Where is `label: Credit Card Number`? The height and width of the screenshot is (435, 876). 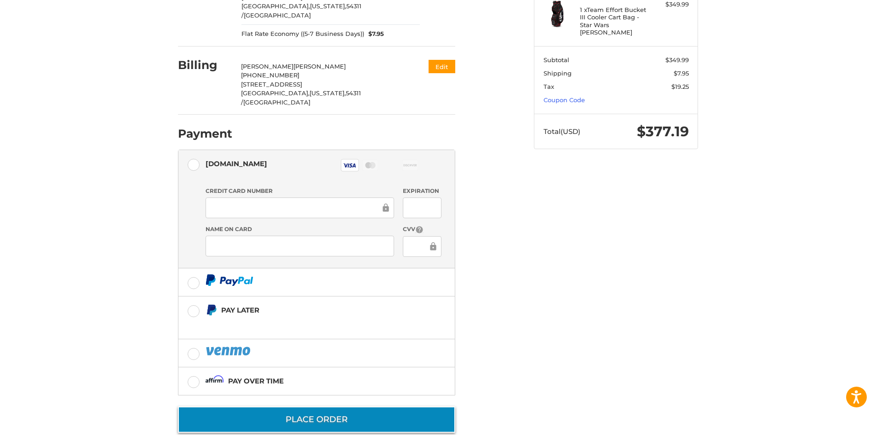 label: Credit Card Number is located at coordinates (300, 191).